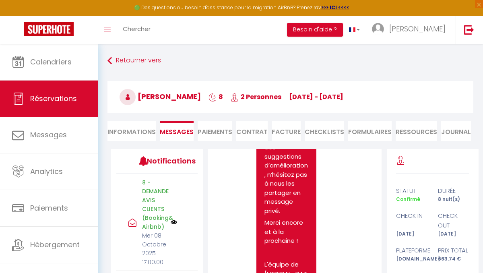 The image size is (483, 273). I want to click on img: Super Booking, so click(49, 29).